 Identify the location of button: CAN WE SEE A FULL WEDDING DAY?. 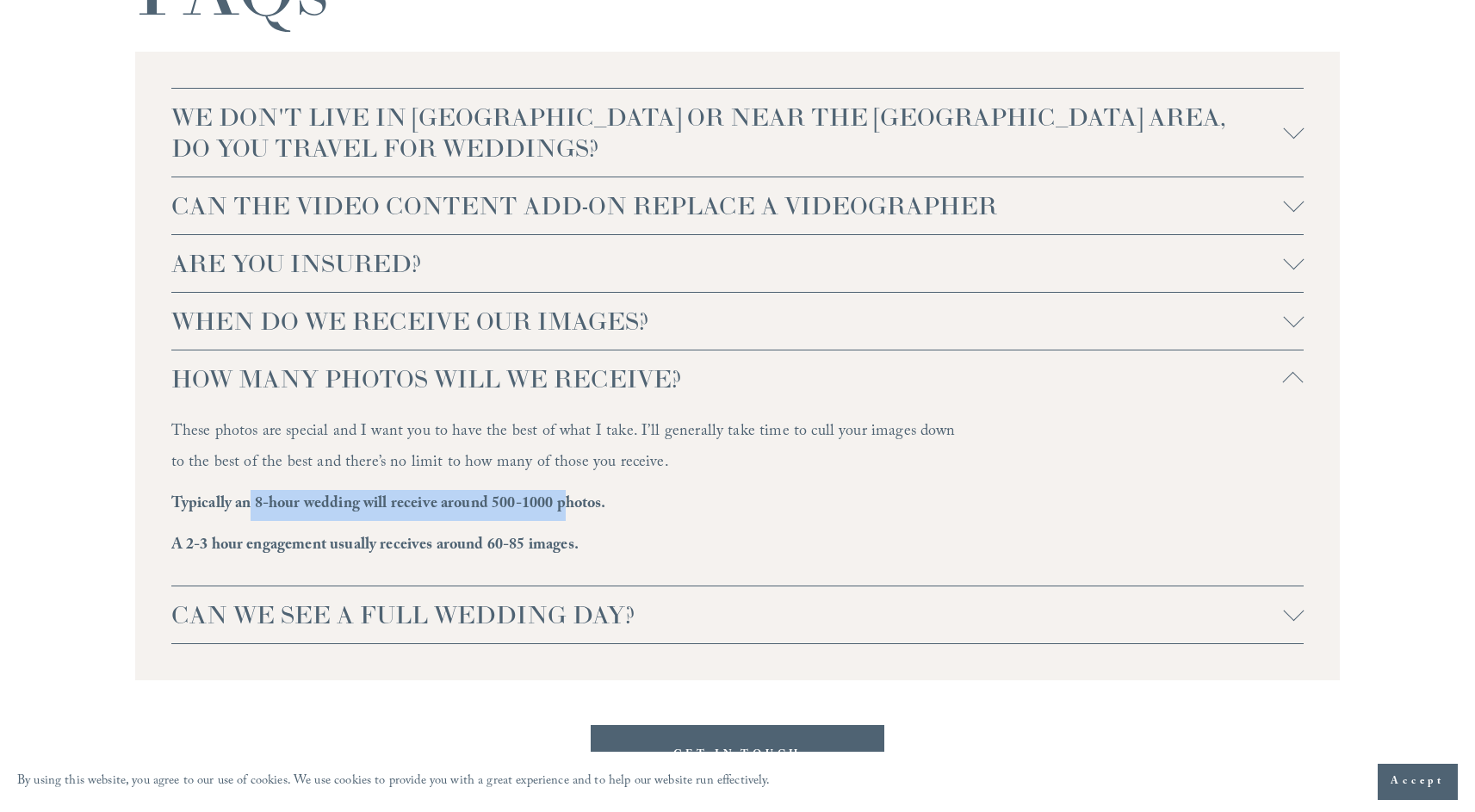
(738, 615).